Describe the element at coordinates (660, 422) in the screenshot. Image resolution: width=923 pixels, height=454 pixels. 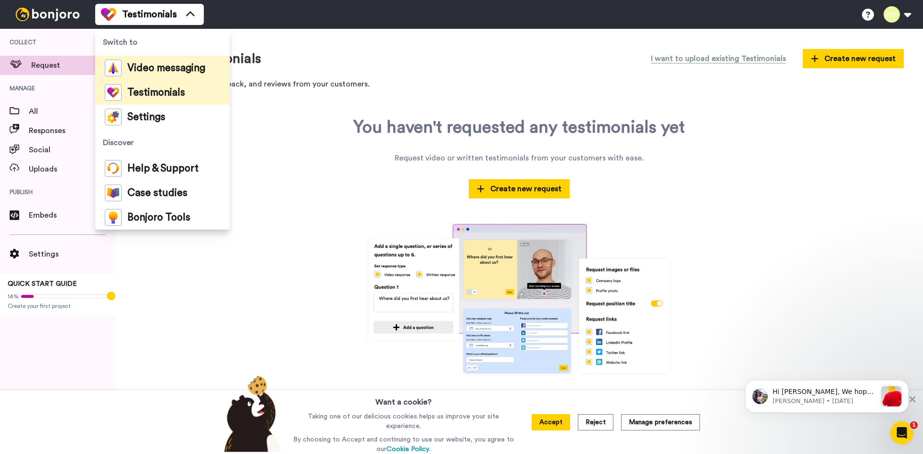
I see `button: Manage preferences` at that location.